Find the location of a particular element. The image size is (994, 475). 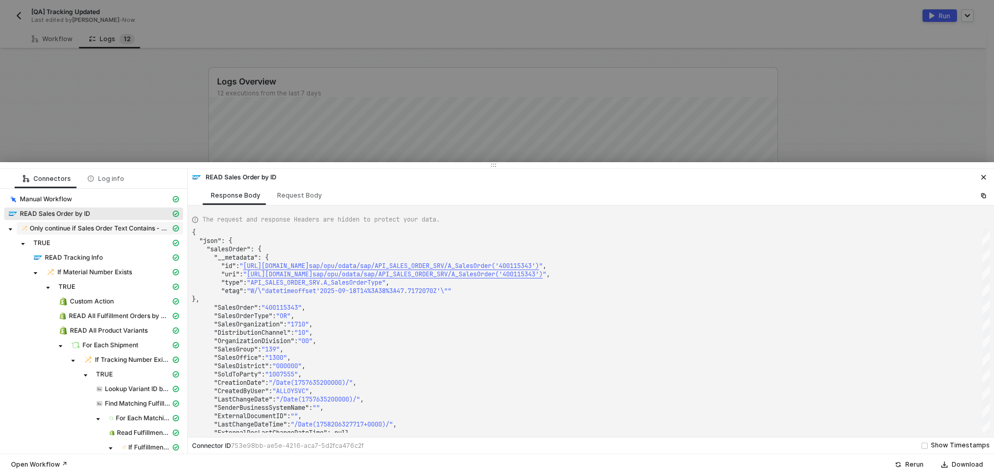

div: Response Body is located at coordinates (235, 196).